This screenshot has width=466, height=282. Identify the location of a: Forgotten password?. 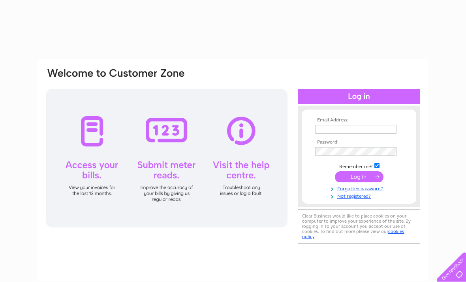
(360, 188).